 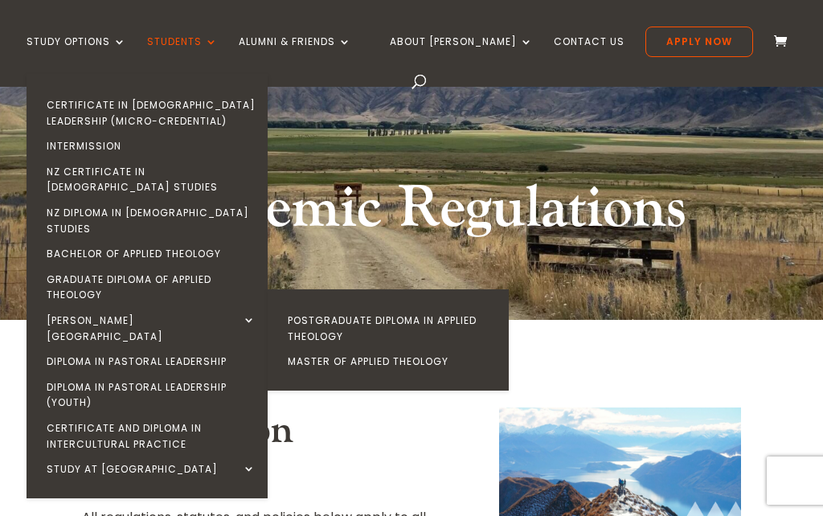 What do you see at coordinates (392, 362) in the screenshot?
I see `a: Master of Applied Theology` at bounding box center [392, 362].